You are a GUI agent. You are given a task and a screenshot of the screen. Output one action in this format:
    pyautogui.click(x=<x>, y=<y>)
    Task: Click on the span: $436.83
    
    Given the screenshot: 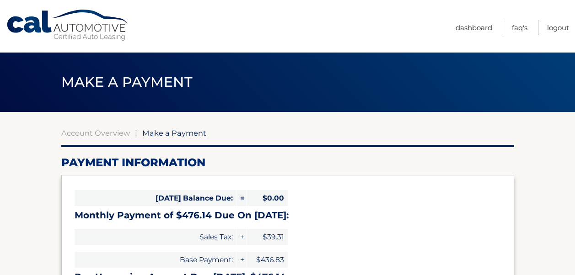 What is the action you would take?
    pyautogui.click(x=267, y=260)
    